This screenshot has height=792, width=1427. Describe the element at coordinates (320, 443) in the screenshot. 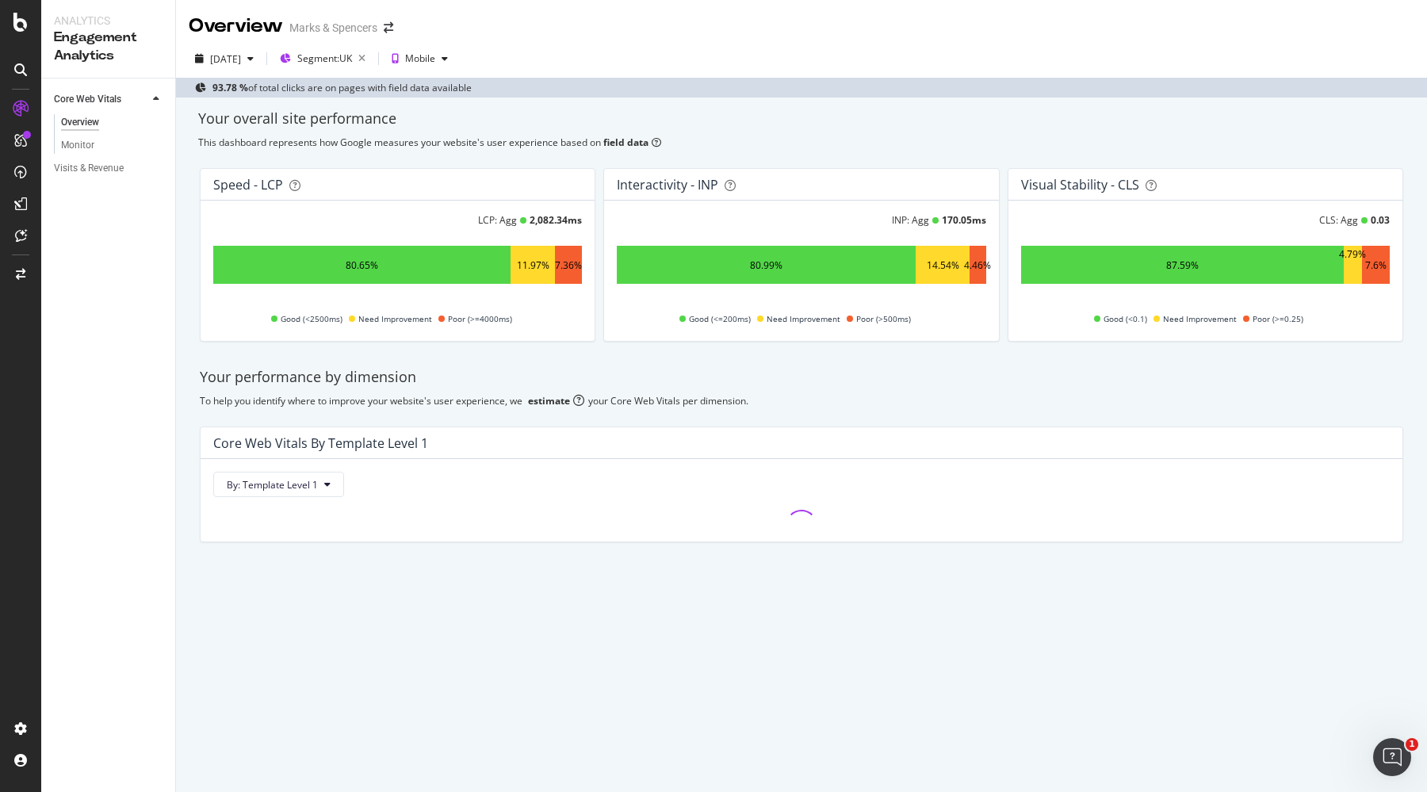

I see `div: Core Web Vitals By Template Level 1` at that location.